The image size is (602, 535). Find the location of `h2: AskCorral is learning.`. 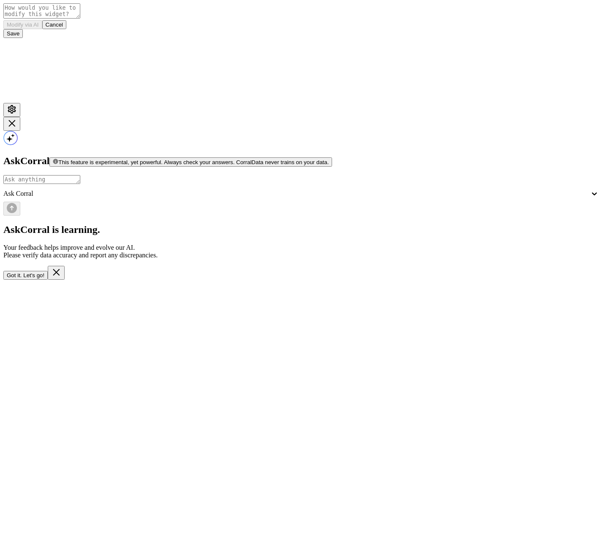

h2: AskCorral is learning. is located at coordinates (301, 230).